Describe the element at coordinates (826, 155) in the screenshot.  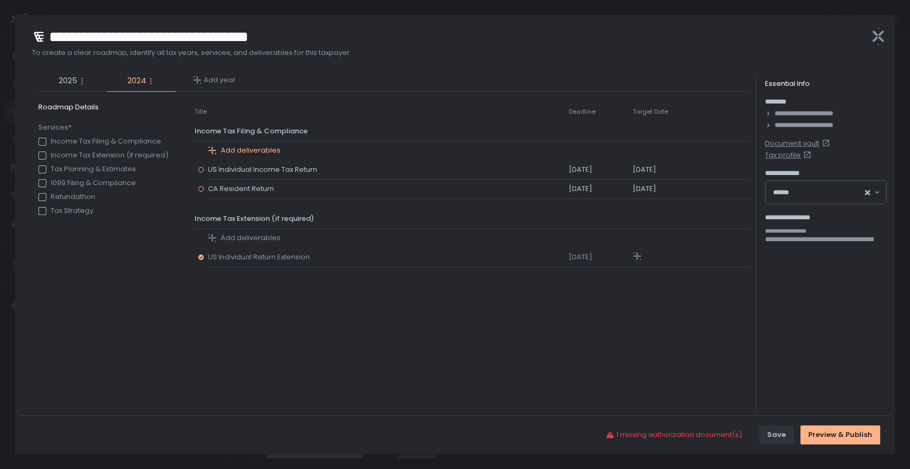
I see `a: Tax profile` at that location.